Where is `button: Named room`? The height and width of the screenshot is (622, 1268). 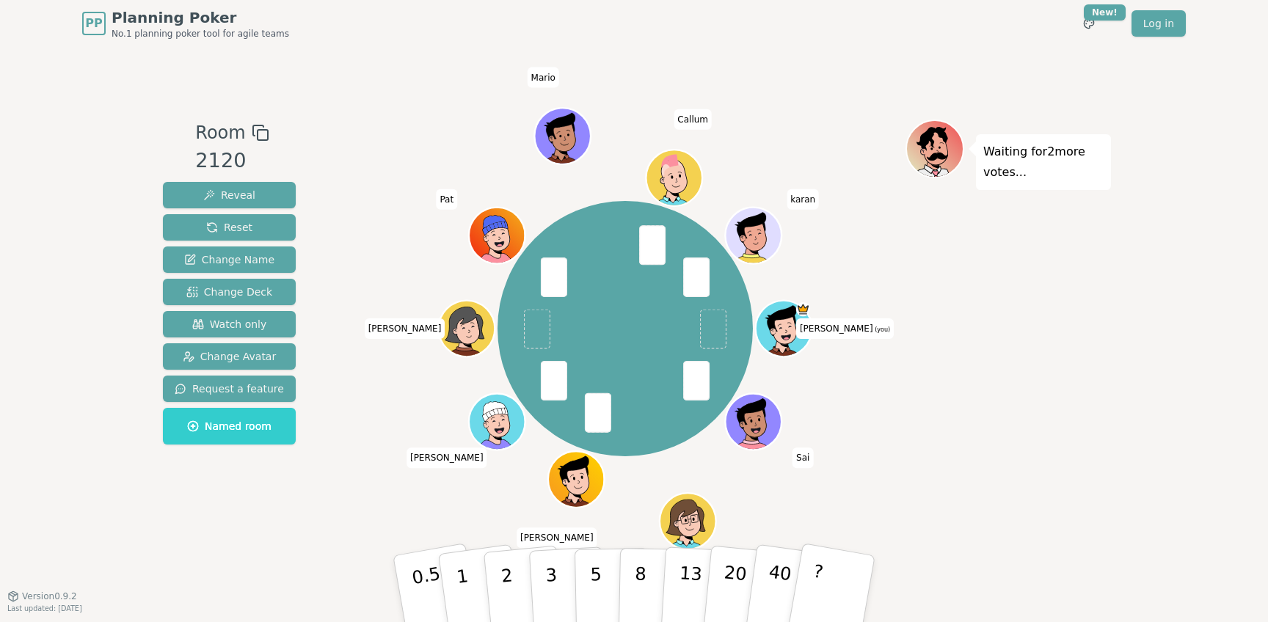
button: Named room is located at coordinates (229, 426).